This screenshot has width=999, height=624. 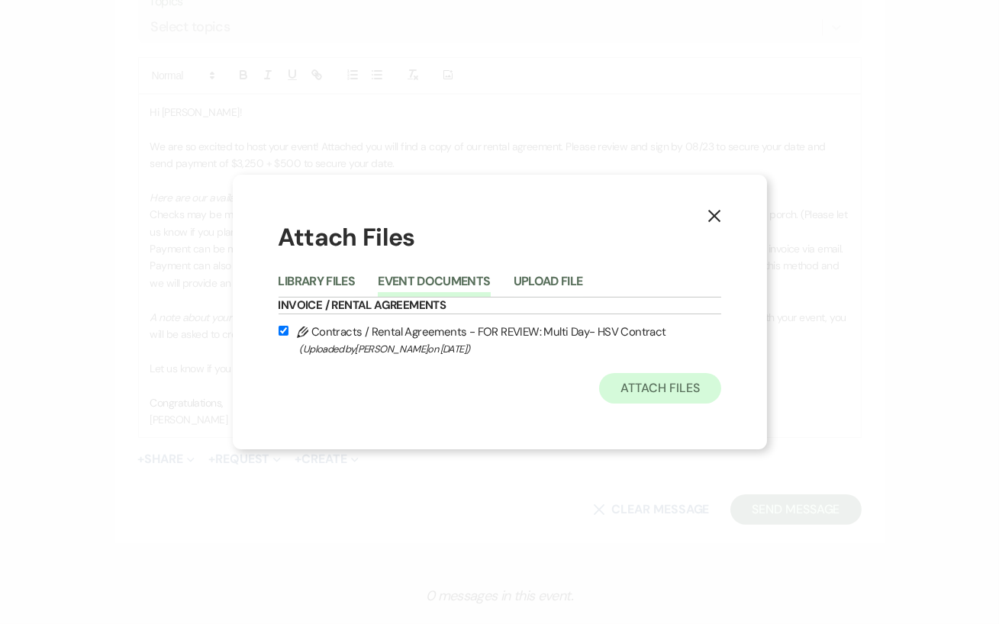 I want to click on h6: Invoice / Rental Agreements, so click(x=500, y=306).